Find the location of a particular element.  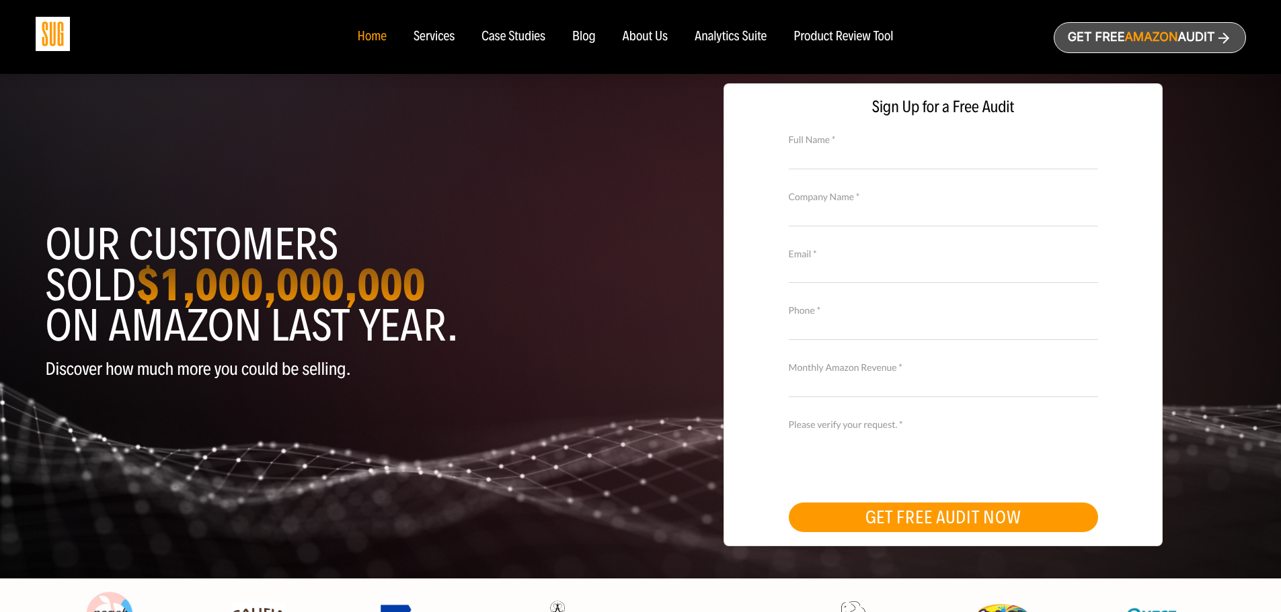

span: Amazon is located at coordinates (1150, 37).